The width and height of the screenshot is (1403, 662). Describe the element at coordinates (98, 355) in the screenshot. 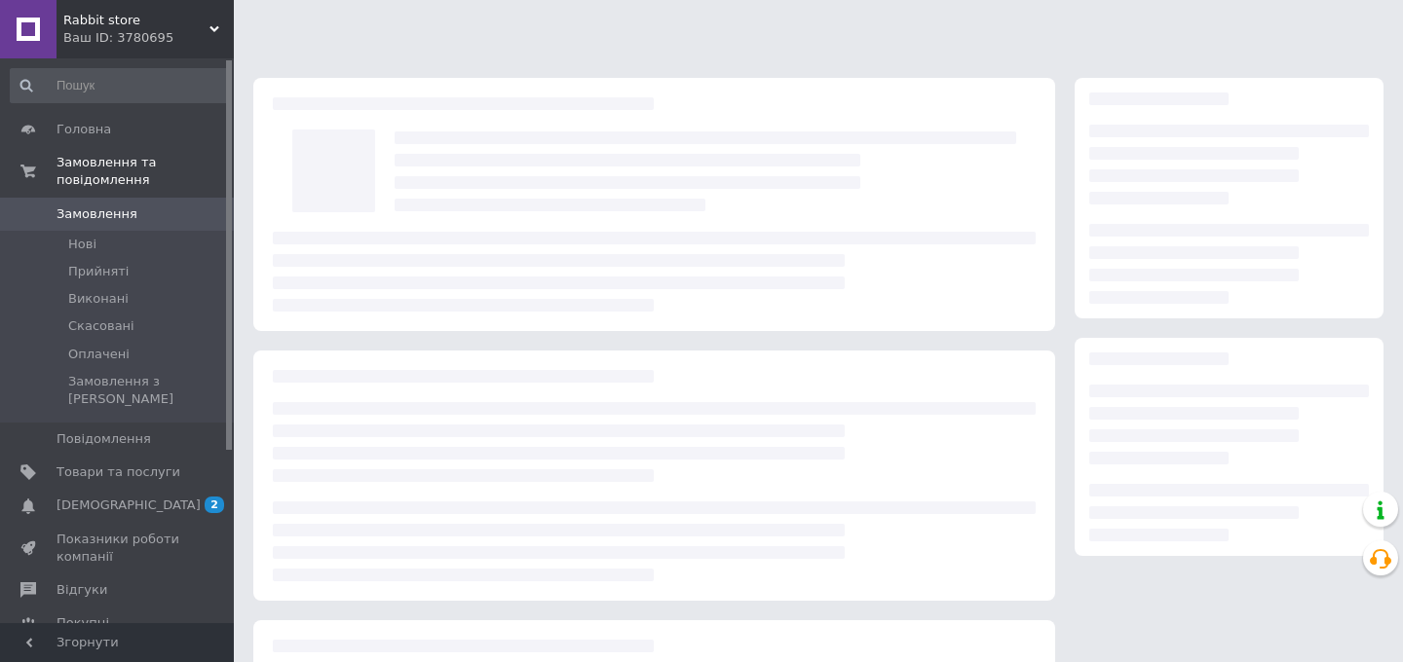

I see `span: Оплачені` at that location.